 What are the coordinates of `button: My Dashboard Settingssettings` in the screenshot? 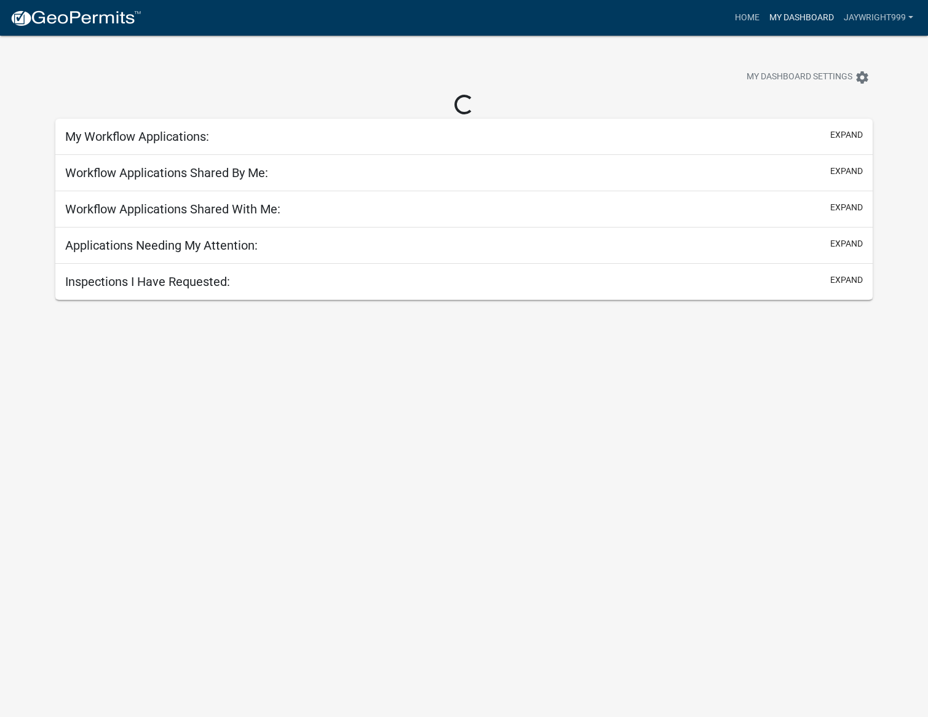 It's located at (808, 77).